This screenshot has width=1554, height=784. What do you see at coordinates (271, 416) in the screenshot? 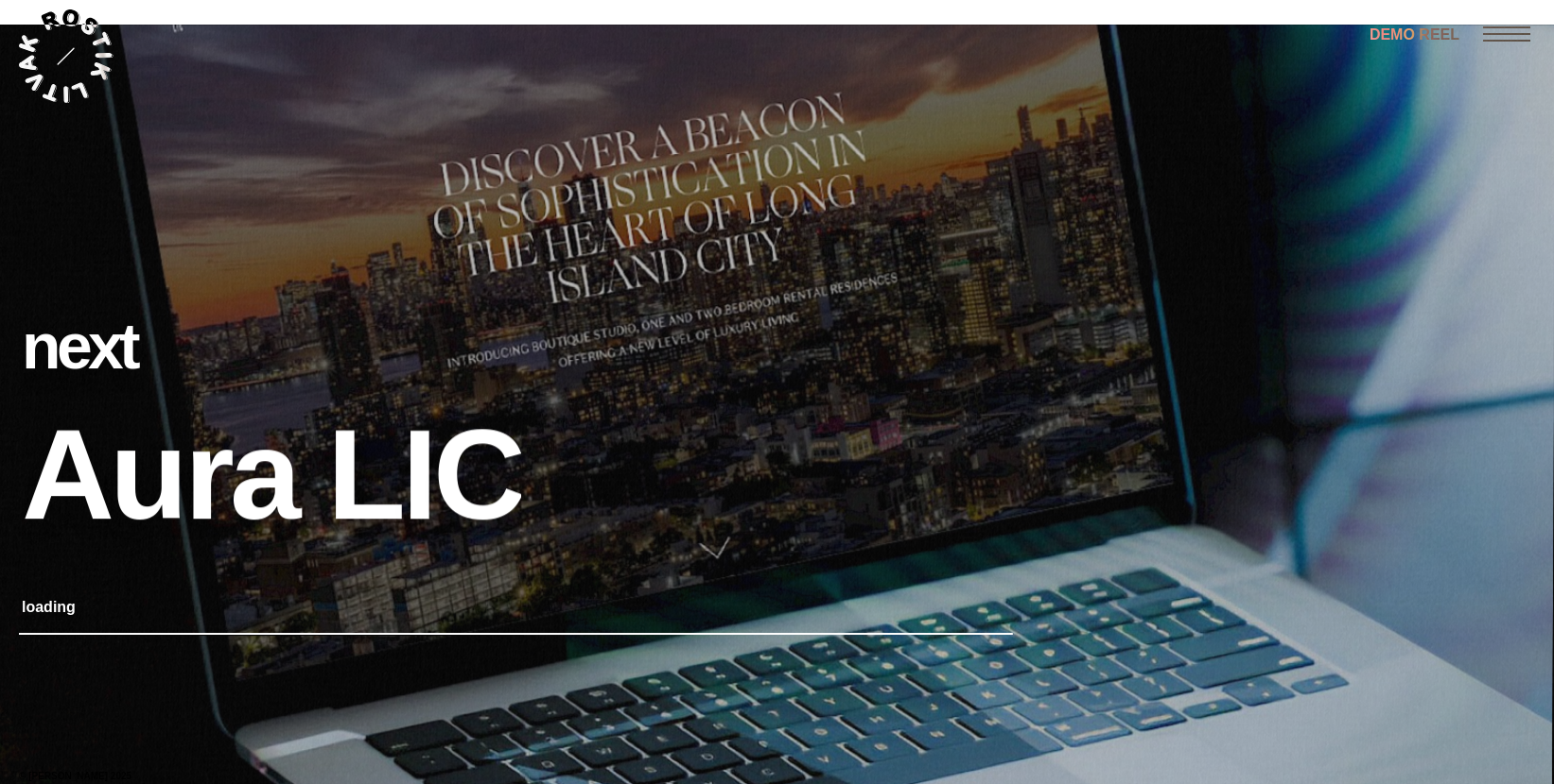
I see `a: nextAura LICloading` at bounding box center [271, 416].